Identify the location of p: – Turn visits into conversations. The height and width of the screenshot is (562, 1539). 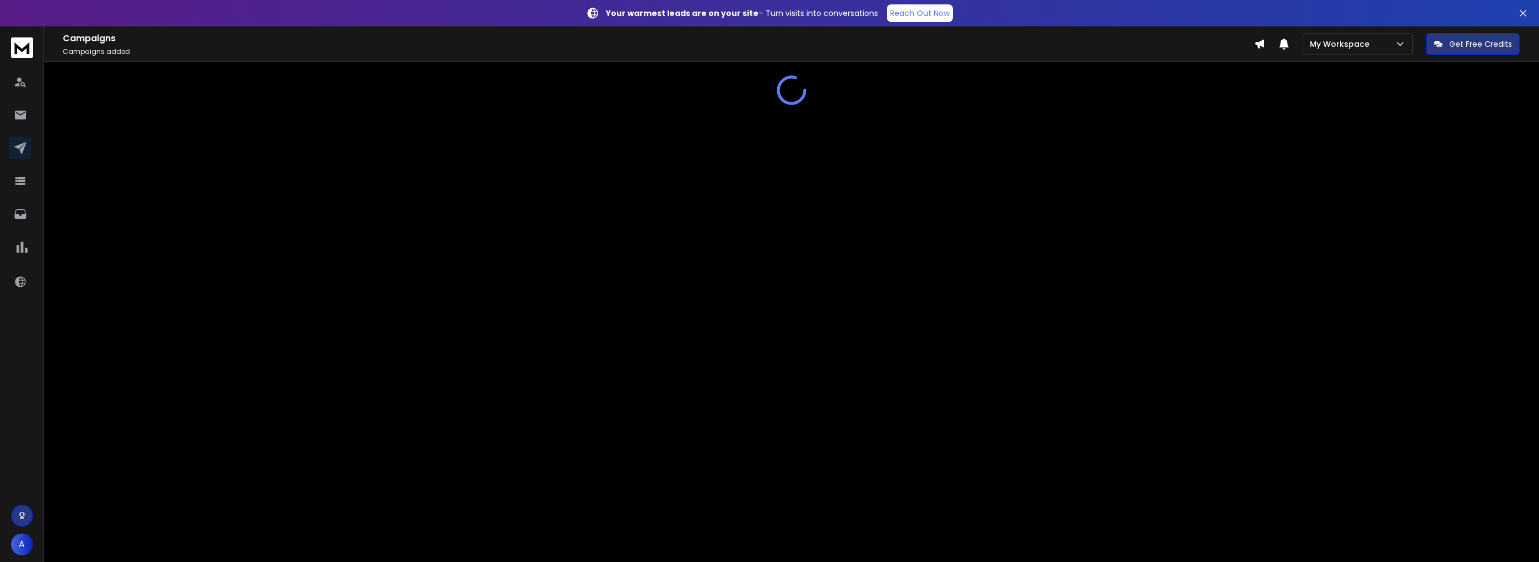
(742, 13).